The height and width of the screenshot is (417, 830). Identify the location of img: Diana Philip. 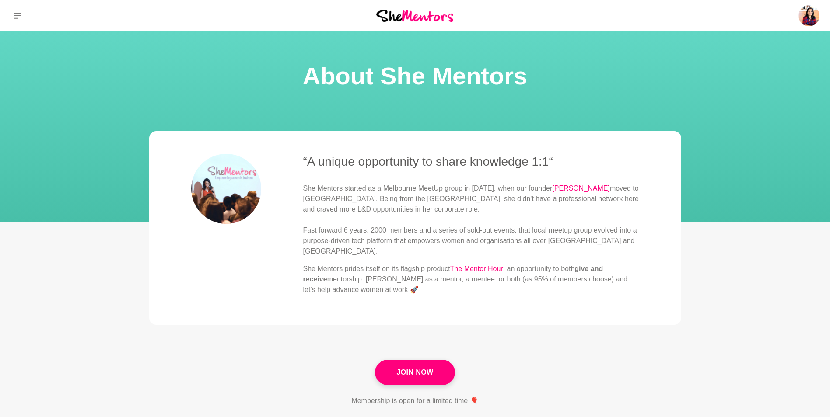
(809, 16).